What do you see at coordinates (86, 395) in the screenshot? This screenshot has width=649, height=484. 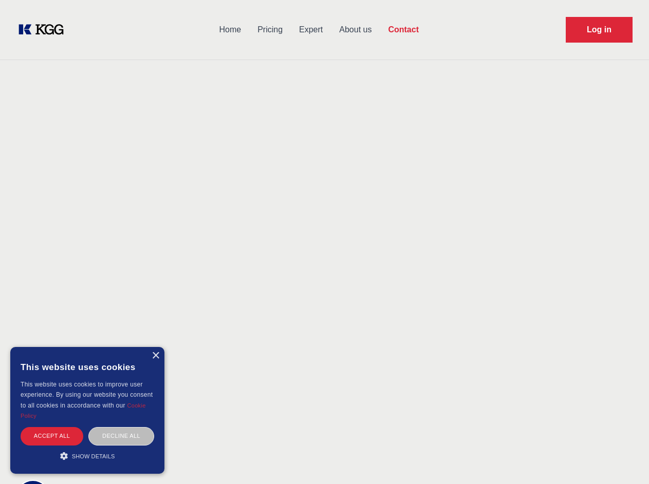 I see `span: This website uses cookies to improve user experience. By using our website you consent to all coo...` at bounding box center [86, 395].